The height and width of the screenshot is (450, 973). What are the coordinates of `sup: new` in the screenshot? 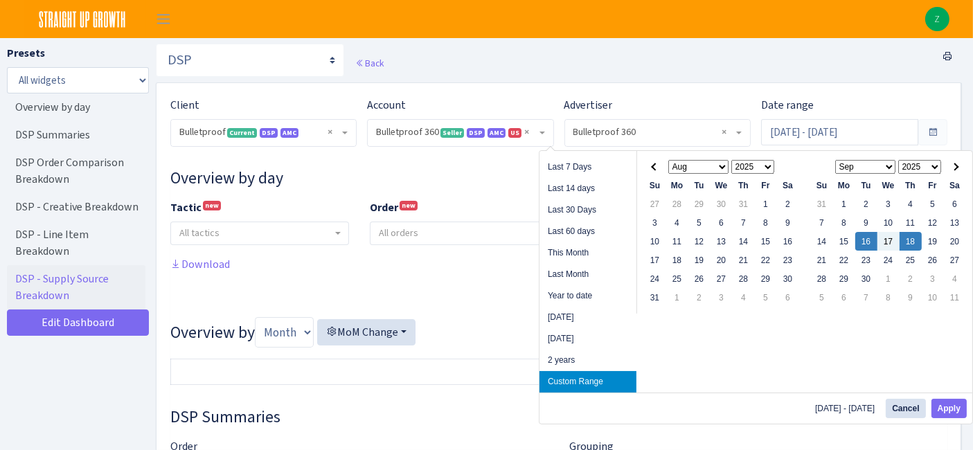 It's located at (212, 206).